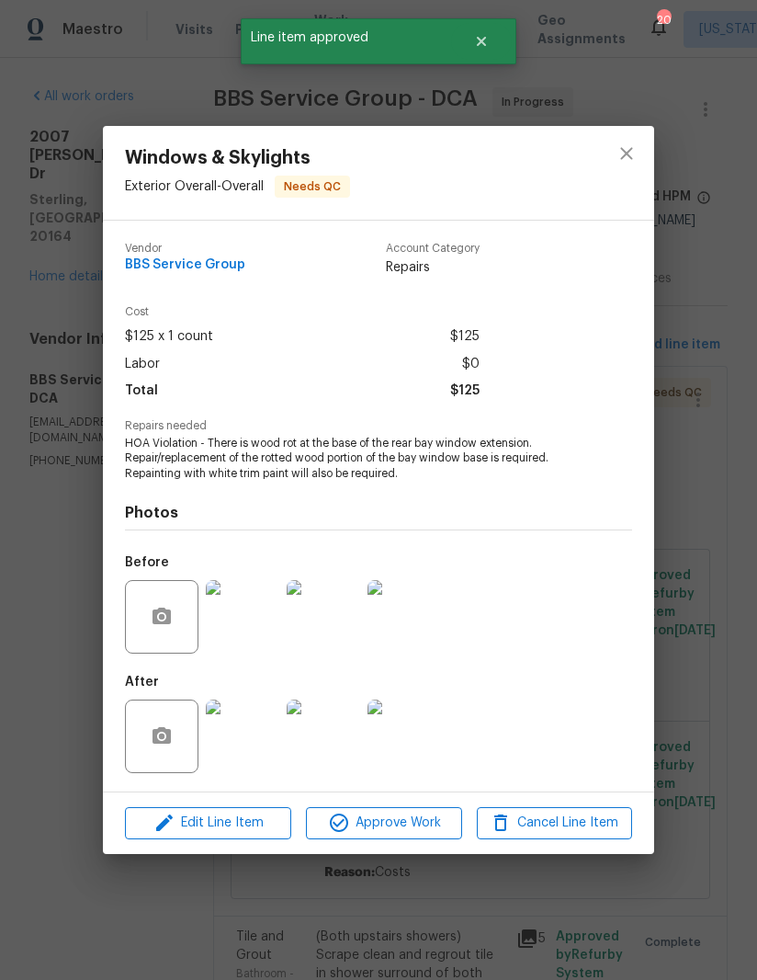  I want to click on h5: After, so click(142, 682).